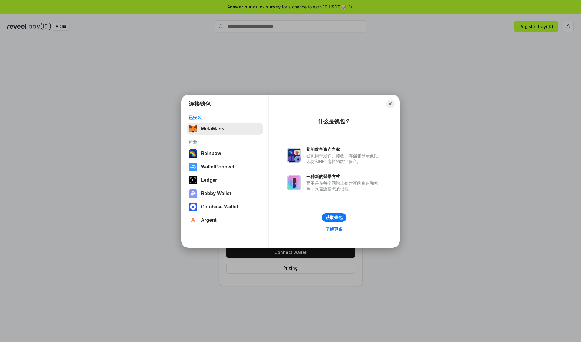 This screenshot has height=342, width=581. I want to click on div: 已安装, so click(225, 117).